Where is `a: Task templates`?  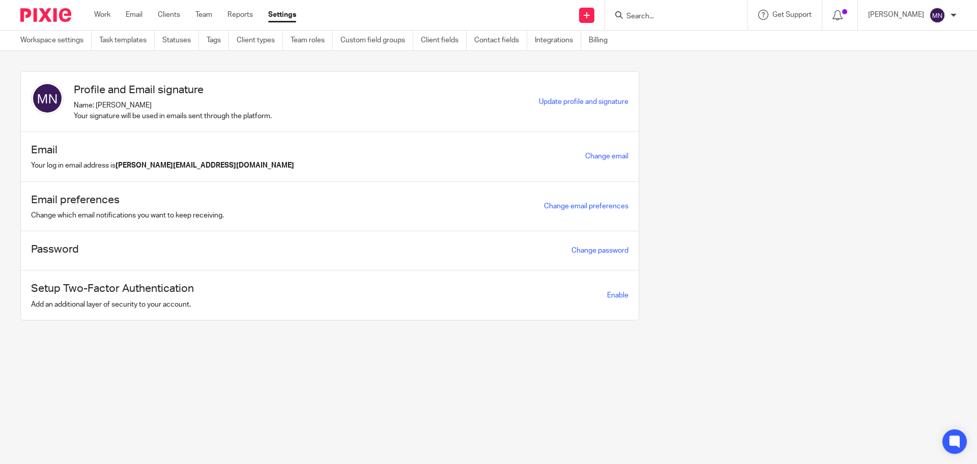
a: Task templates is located at coordinates (127, 40).